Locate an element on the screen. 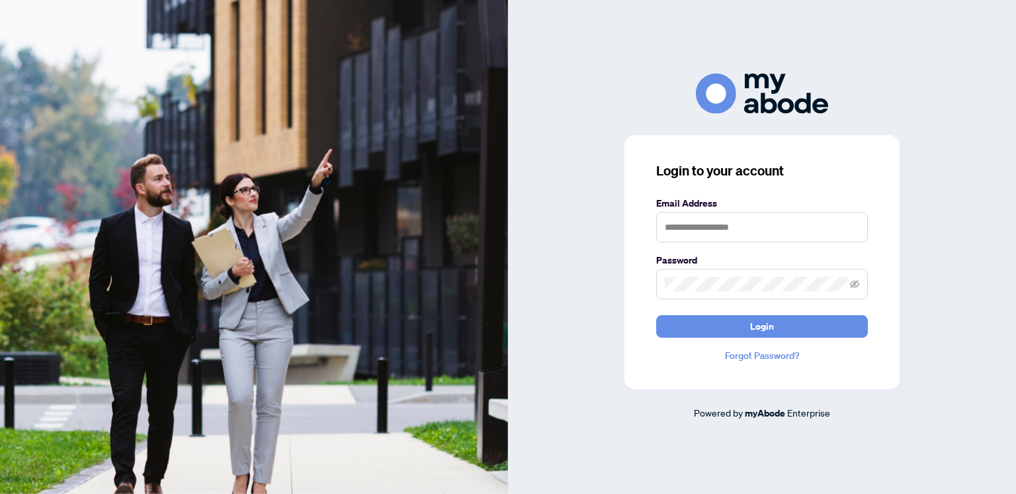 The height and width of the screenshot is (494, 1016). span: eye-invisible is located at coordinates (855, 284).